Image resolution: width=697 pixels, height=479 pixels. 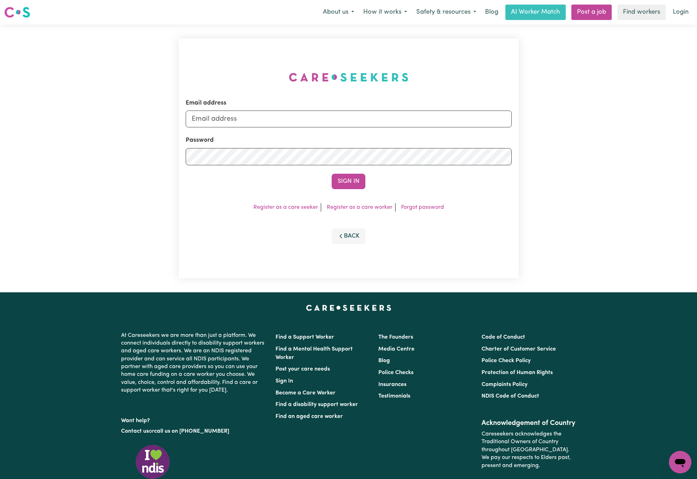 What do you see at coordinates (305, 393) in the screenshot?
I see `a: Become a Care Worker` at bounding box center [305, 393].